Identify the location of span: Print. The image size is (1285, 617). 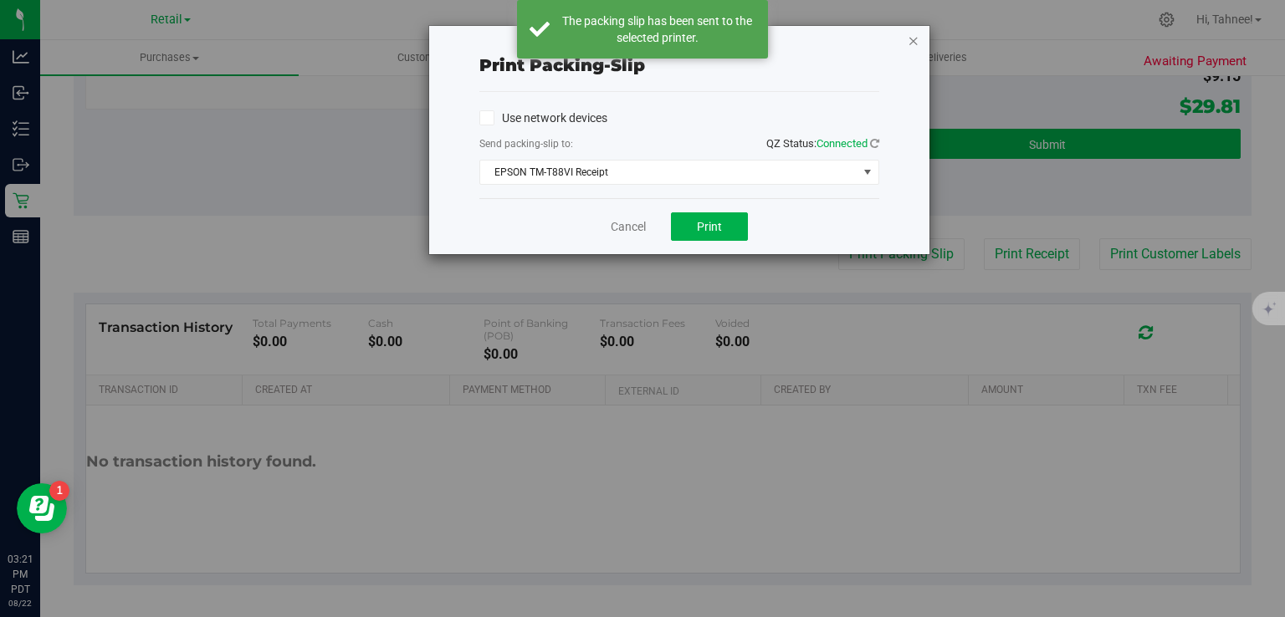
(709, 227).